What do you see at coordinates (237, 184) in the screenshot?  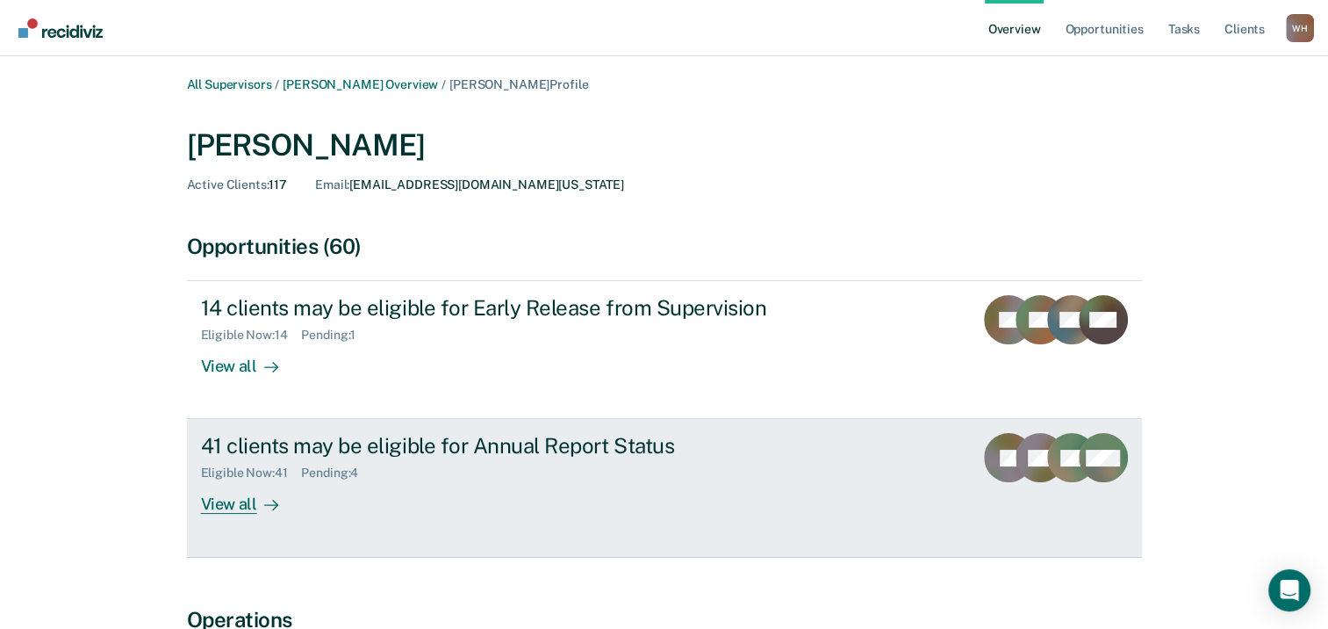 I see `div: 117` at bounding box center [237, 184].